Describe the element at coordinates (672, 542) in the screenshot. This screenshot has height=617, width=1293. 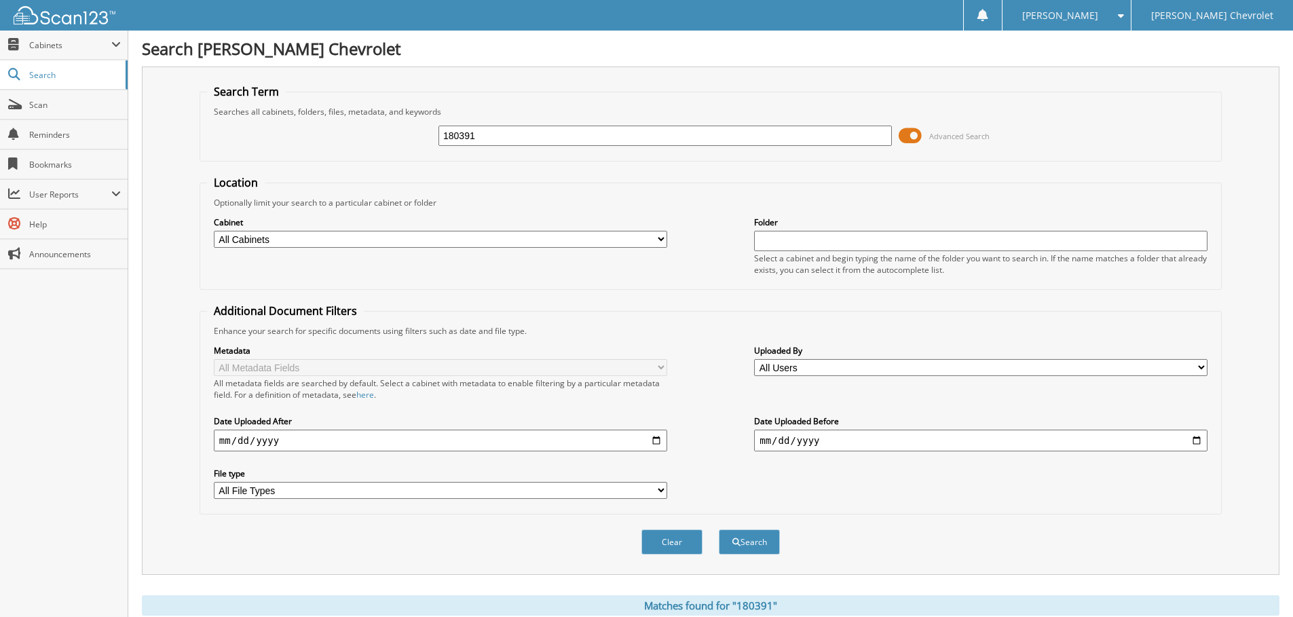
I see `button: Clear` at that location.